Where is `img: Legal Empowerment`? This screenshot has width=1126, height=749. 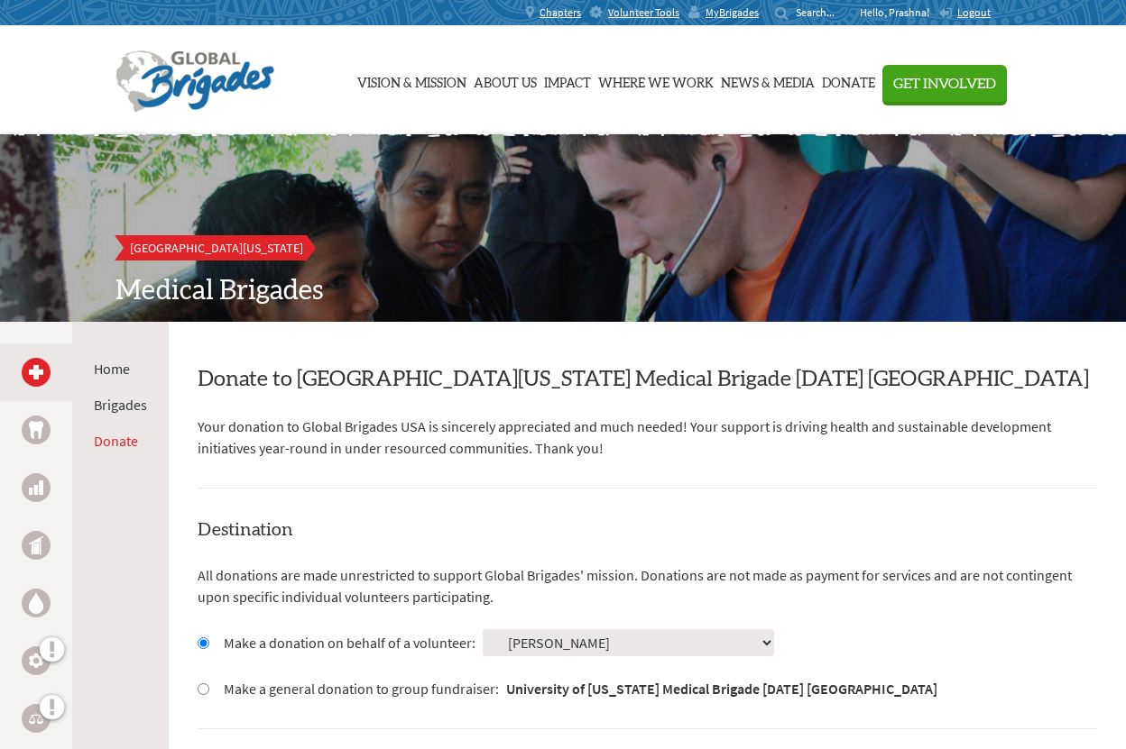
img: Legal Empowerment is located at coordinates (36, 719).